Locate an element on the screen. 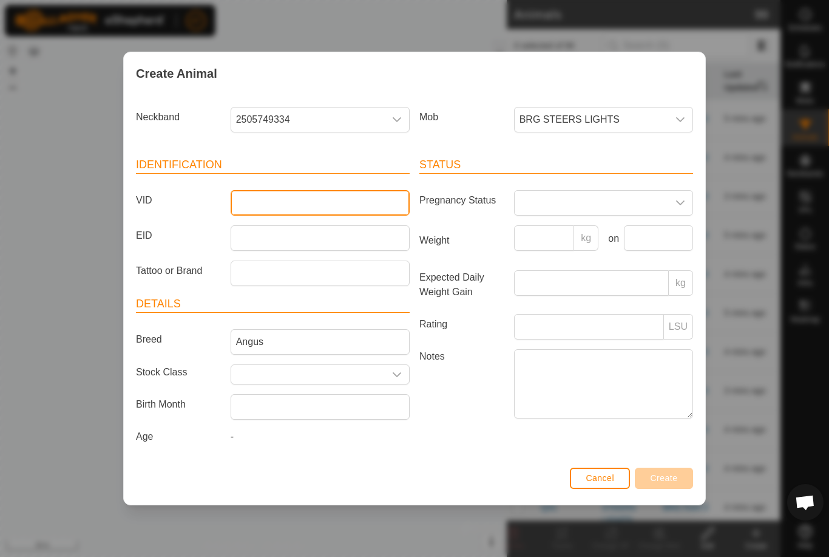 The width and height of the screenshot is (829, 557). span: Create Animal is located at coordinates (177, 73).